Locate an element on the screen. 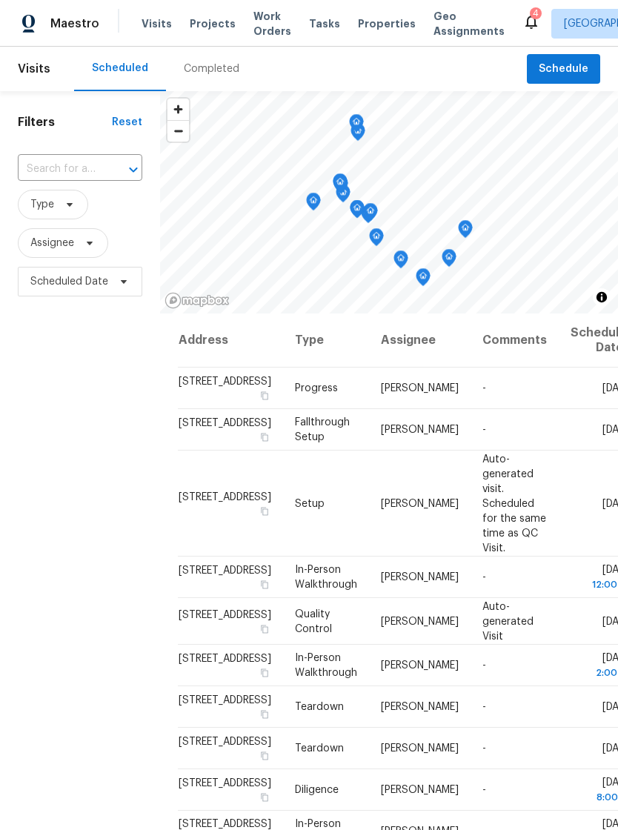 This screenshot has height=830, width=618. span: Auto-generated visit. Scheduled for the same time as QC Visit. is located at coordinates (514, 503).